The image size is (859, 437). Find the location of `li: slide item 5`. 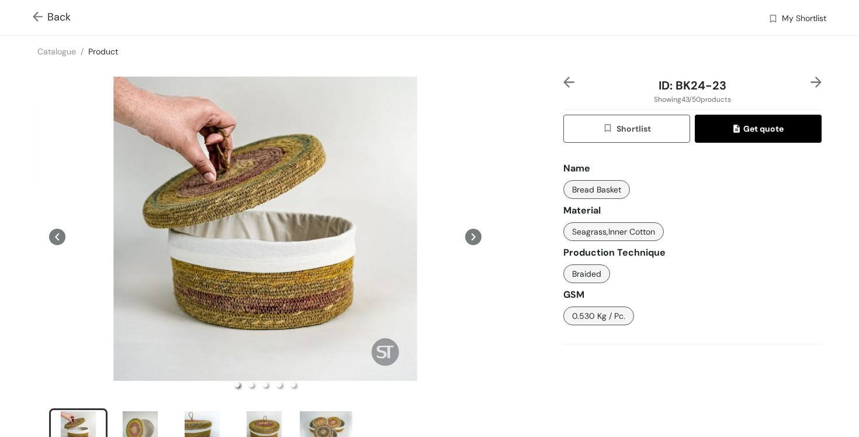

li: slide item 5 is located at coordinates (293, 385).